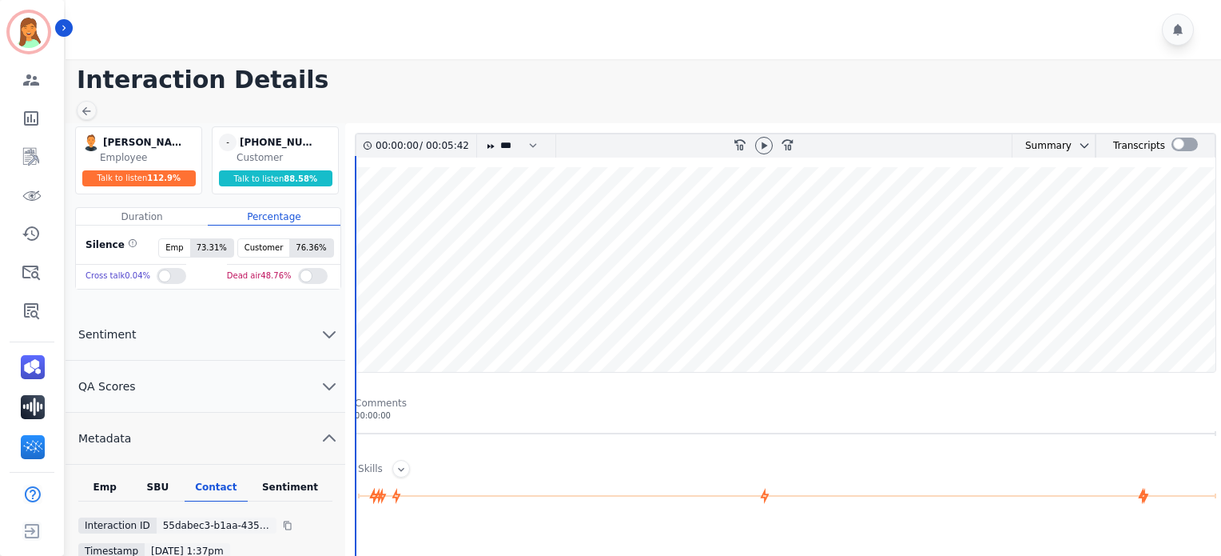  What do you see at coordinates (264, 248) in the screenshot?
I see `span: Customer` at bounding box center [264, 248].